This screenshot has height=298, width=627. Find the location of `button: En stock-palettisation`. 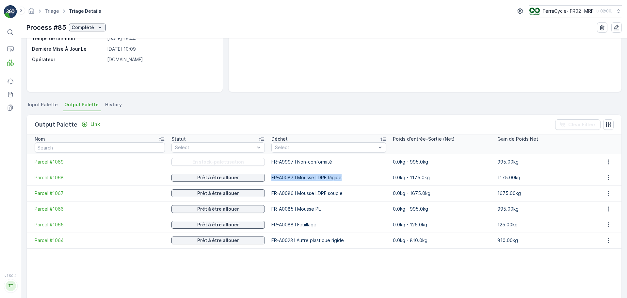

button: En stock-palettisation is located at coordinates (218, 162).